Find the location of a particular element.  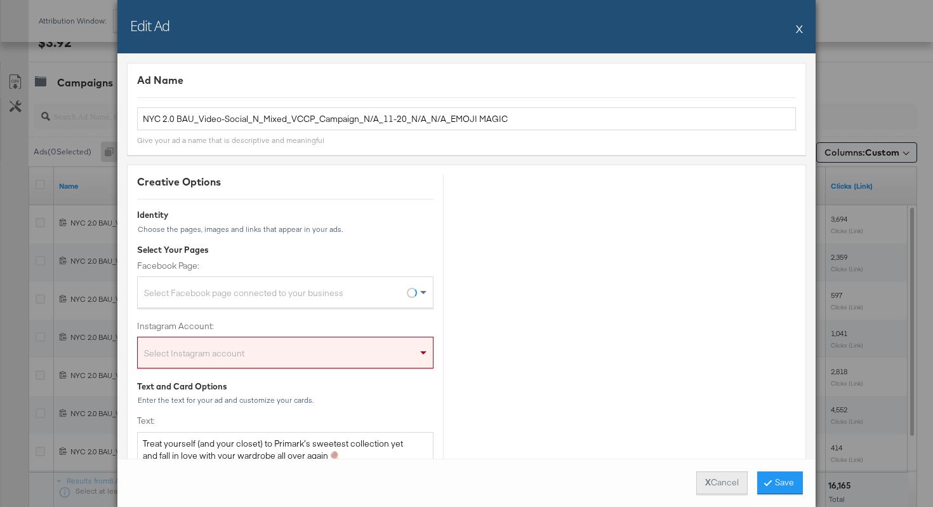

div: Enter the text for your ad and customize your cards. is located at coordinates (285, 400).